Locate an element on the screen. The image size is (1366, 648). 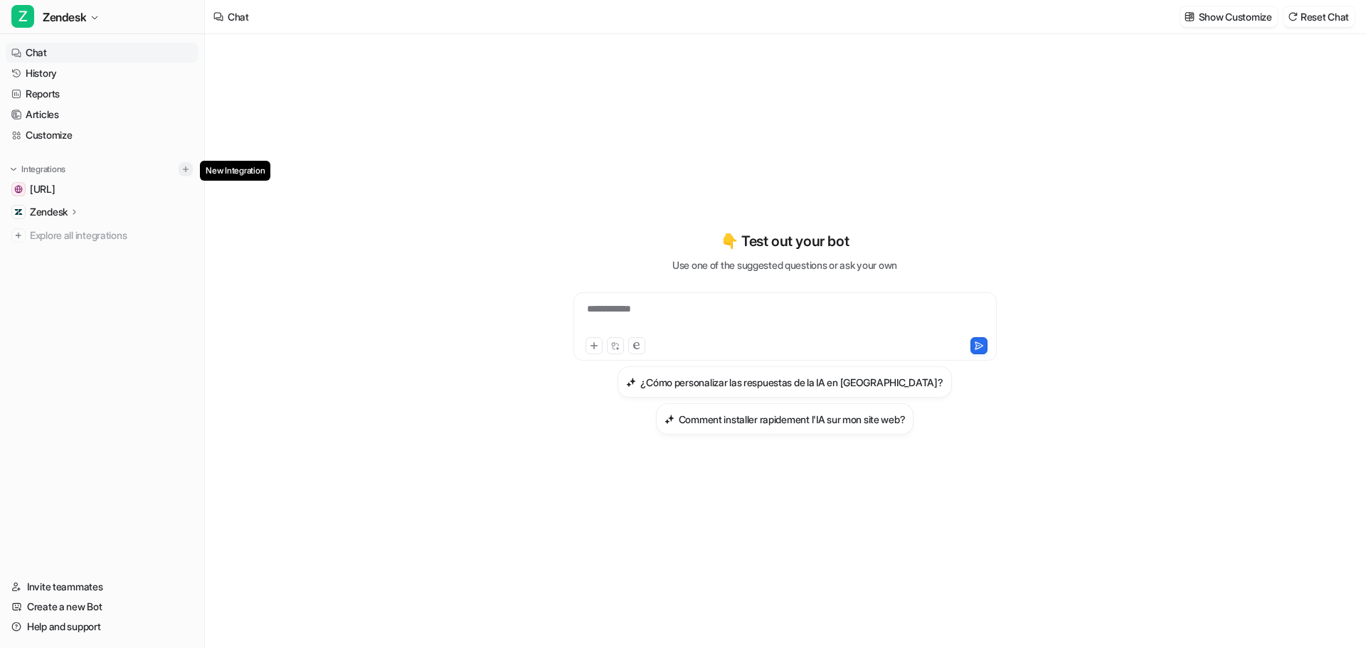
p: Show Customize is located at coordinates (1235, 16).